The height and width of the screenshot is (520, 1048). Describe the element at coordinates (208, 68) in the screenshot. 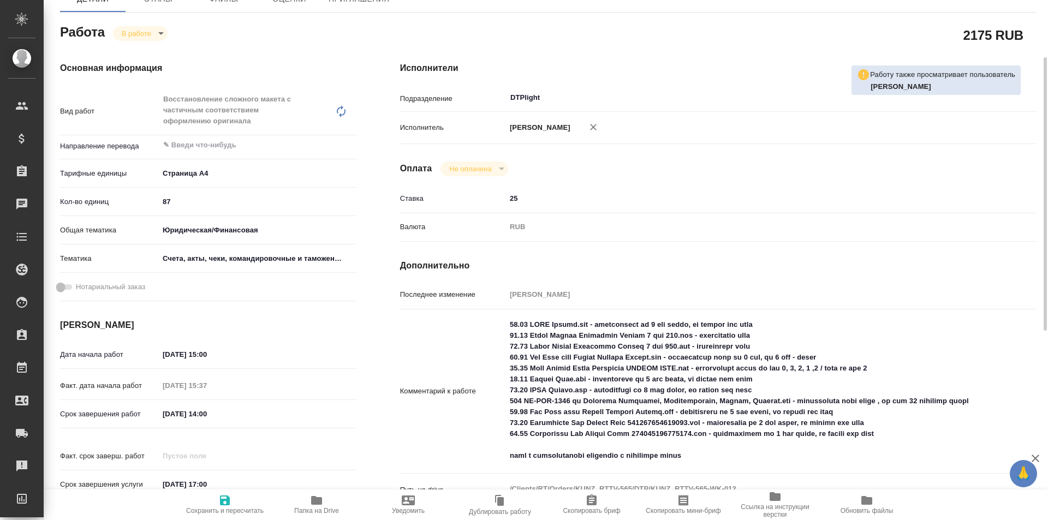

I see `h4: Основная информация` at that location.